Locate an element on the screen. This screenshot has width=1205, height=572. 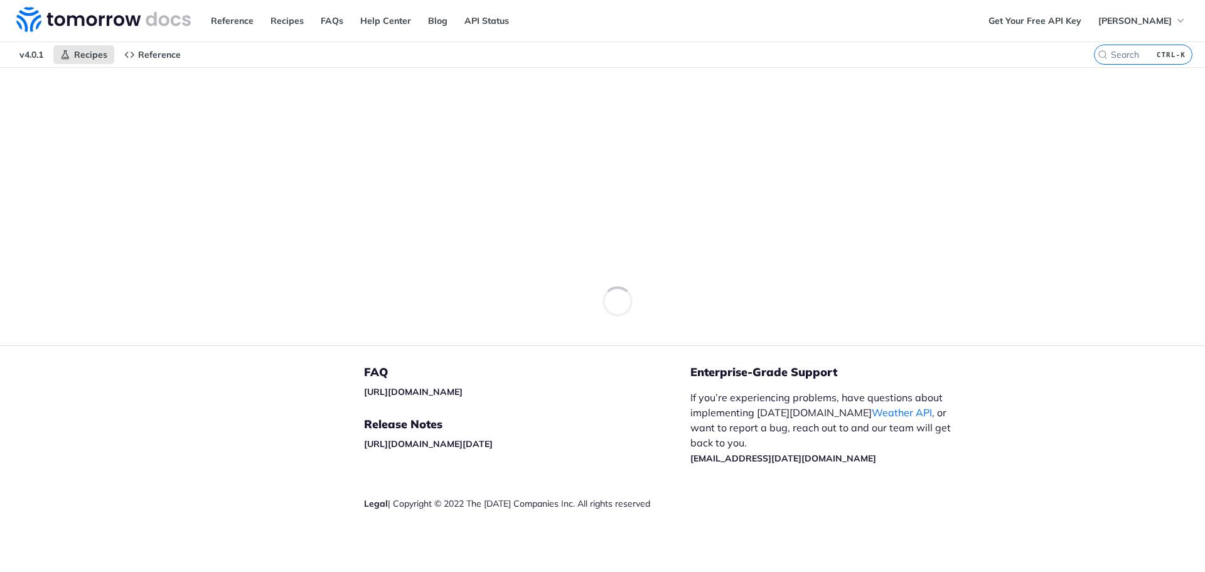
h5: Enterprise-Grade Support is located at coordinates (838, 372).